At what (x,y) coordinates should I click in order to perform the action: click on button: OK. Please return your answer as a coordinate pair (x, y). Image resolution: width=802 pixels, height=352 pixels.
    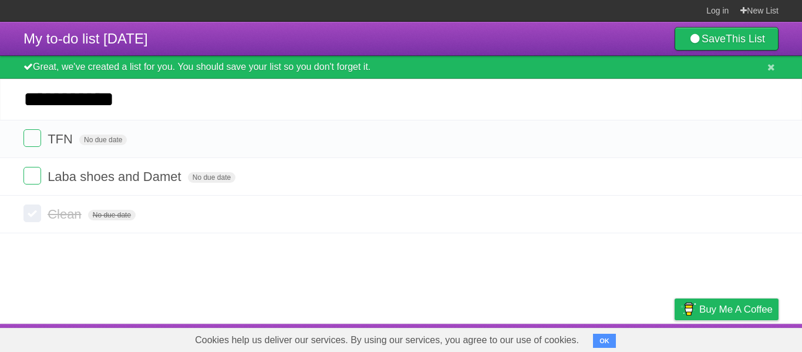
    Looking at the image, I should click on (604, 341).